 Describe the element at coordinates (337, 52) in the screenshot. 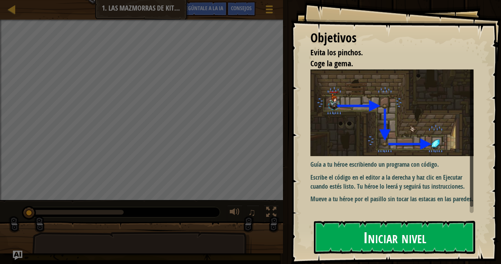

I see `font: Evita los pinchos.` at that location.